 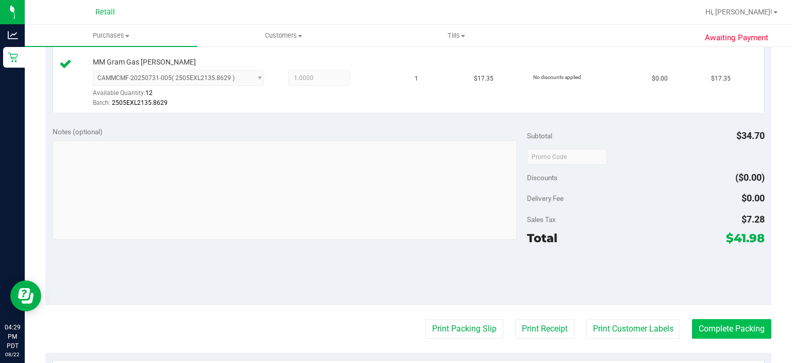 I want to click on span: Tills, so click(x=456, y=36).